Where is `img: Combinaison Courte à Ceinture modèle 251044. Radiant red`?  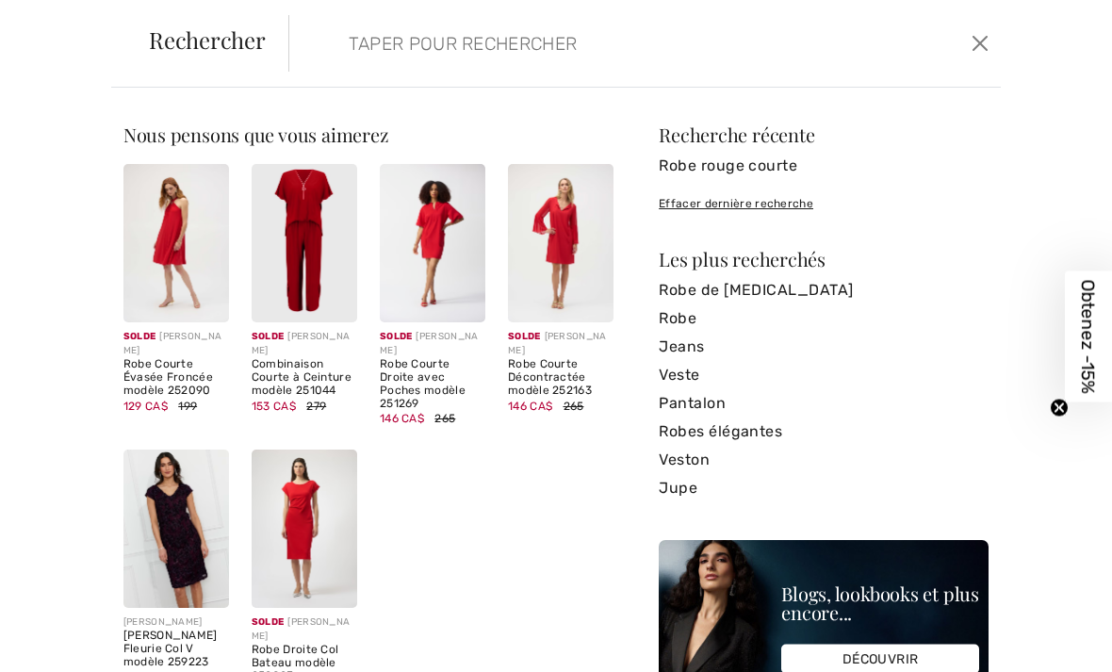
img: Combinaison Courte à Ceinture modèle 251044. Radiant red is located at coordinates (304, 243).